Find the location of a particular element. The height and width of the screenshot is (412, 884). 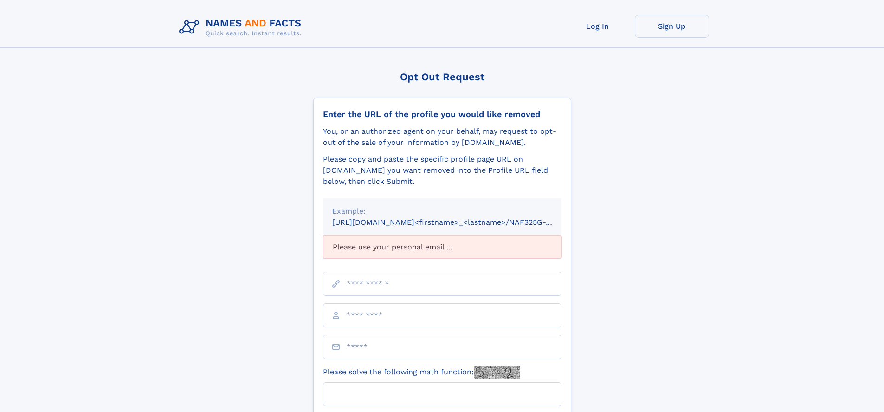

div: Please use your personal email ... is located at coordinates (442, 247).